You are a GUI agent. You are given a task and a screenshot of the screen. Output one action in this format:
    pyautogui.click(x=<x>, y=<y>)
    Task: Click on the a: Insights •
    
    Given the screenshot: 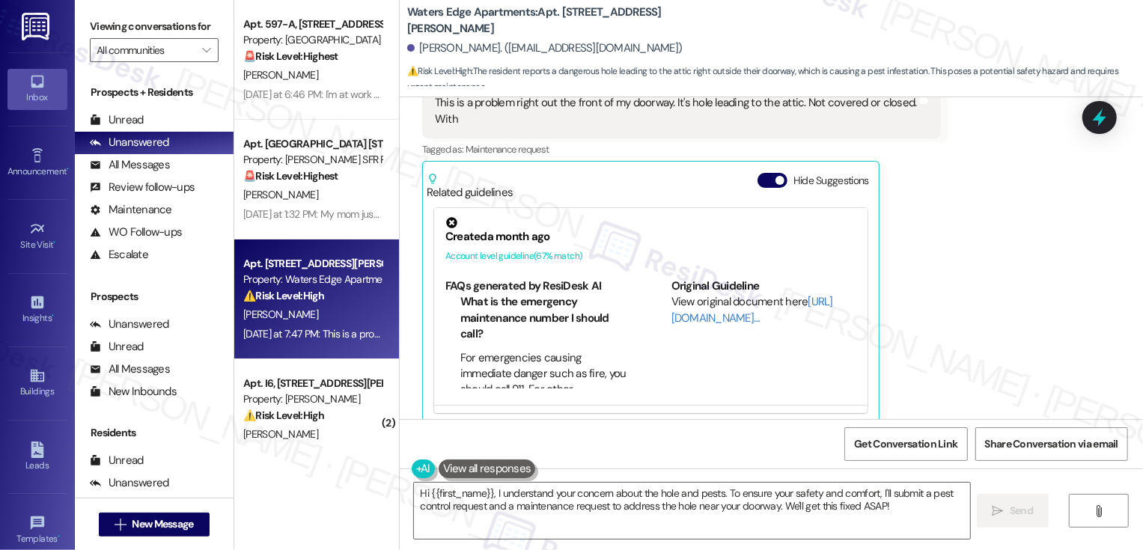 What is the action you would take?
    pyautogui.click(x=37, y=310)
    